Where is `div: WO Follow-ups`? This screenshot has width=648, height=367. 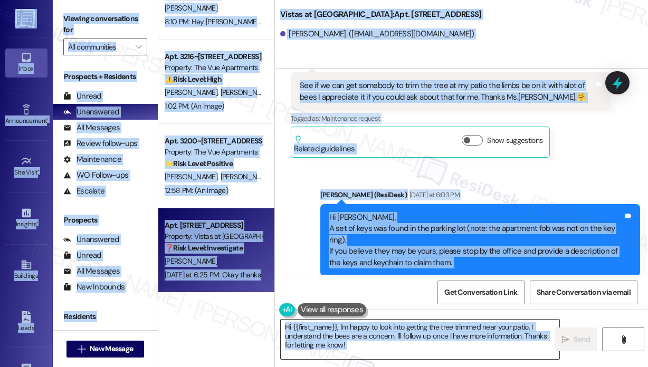
div: WO Follow-ups is located at coordinates (96, 175).